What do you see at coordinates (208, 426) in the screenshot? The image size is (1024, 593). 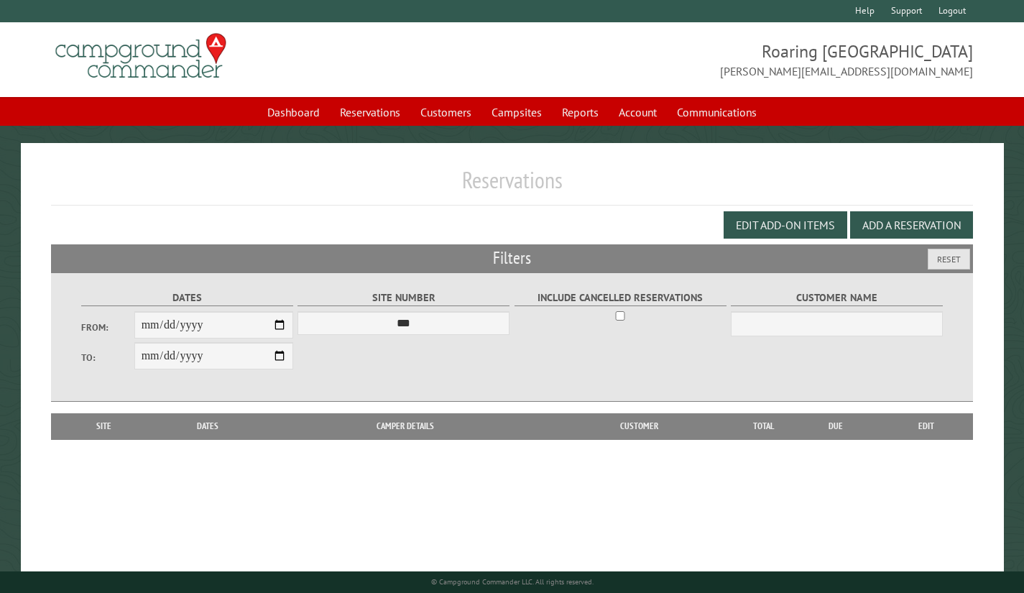 I see `th: Dates` at bounding box center [208, 426].